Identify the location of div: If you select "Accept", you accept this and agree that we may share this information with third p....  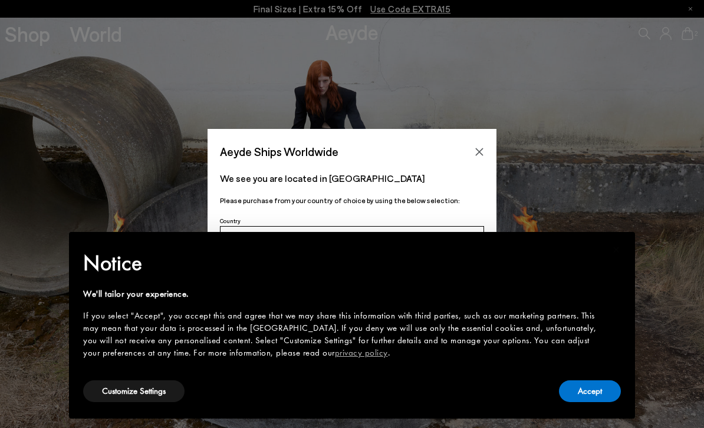
(342, 335).